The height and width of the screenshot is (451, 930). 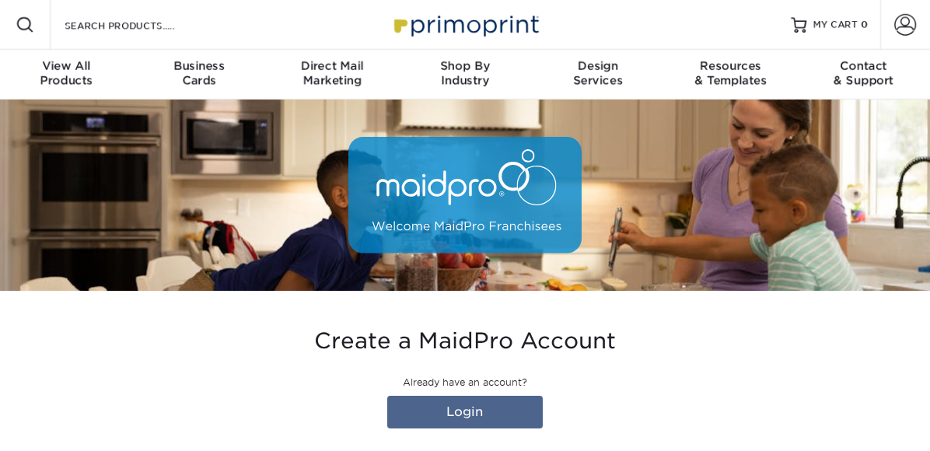 What do you see at coordinates (730, 73) in the screenshot?
I see `div: & Templates` at bounding box center [730, 73].